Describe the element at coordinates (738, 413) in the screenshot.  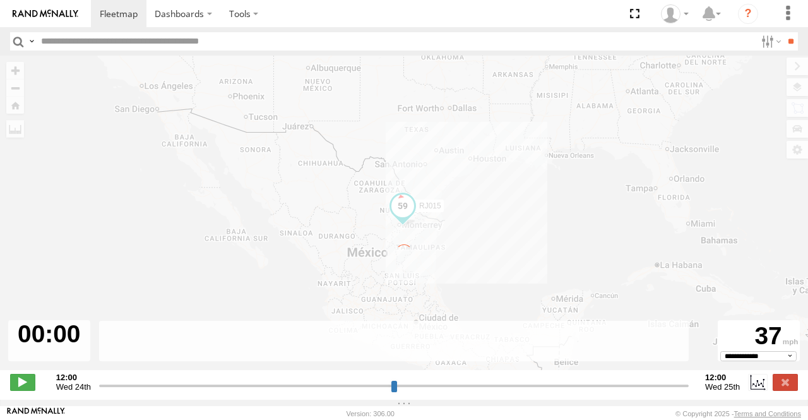
I see `div: © Copyright 2025 -` at that location.